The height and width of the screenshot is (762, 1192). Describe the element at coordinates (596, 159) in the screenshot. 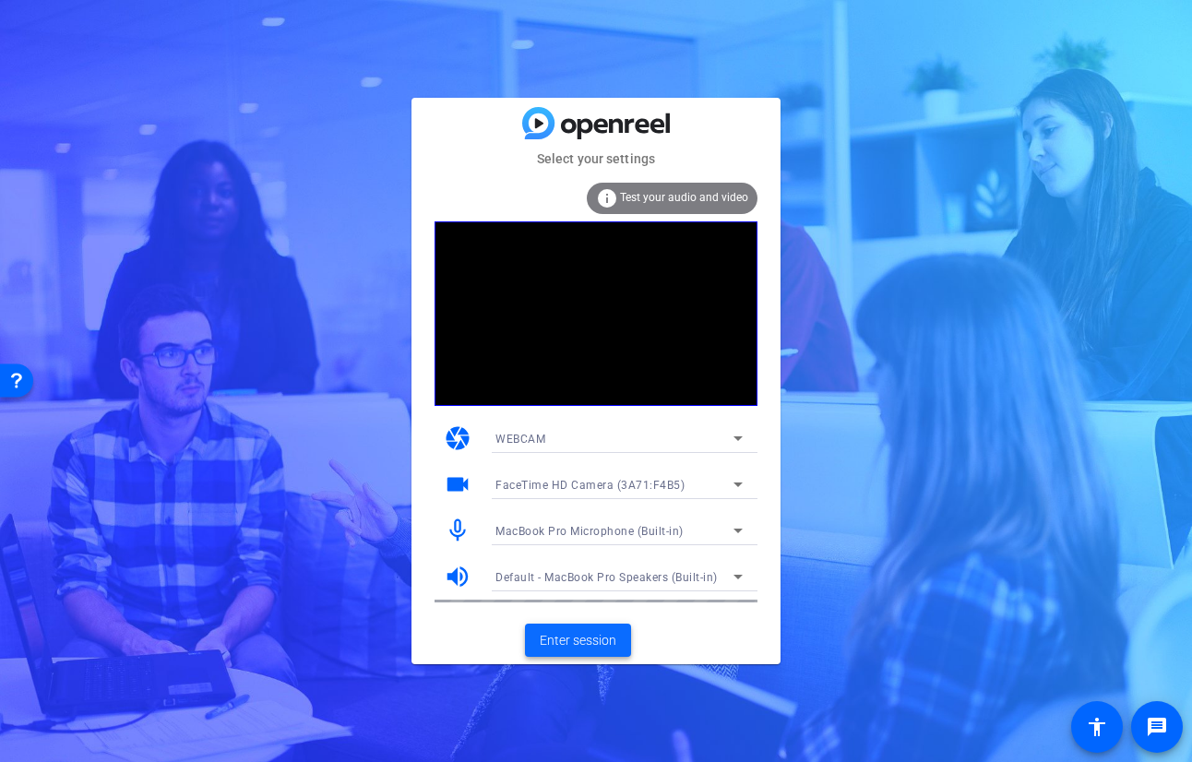

I see `mat-card-subtitle: Select your settings` at that location.